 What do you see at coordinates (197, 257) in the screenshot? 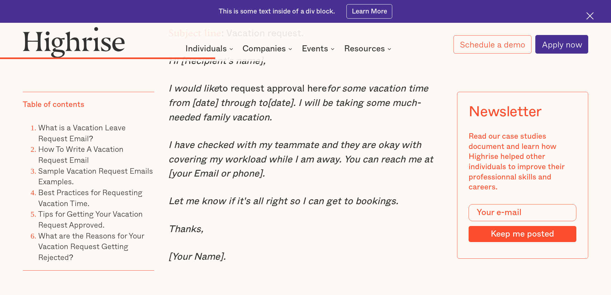
I see `em: [Your Name].` at bounding box center [197, 257].